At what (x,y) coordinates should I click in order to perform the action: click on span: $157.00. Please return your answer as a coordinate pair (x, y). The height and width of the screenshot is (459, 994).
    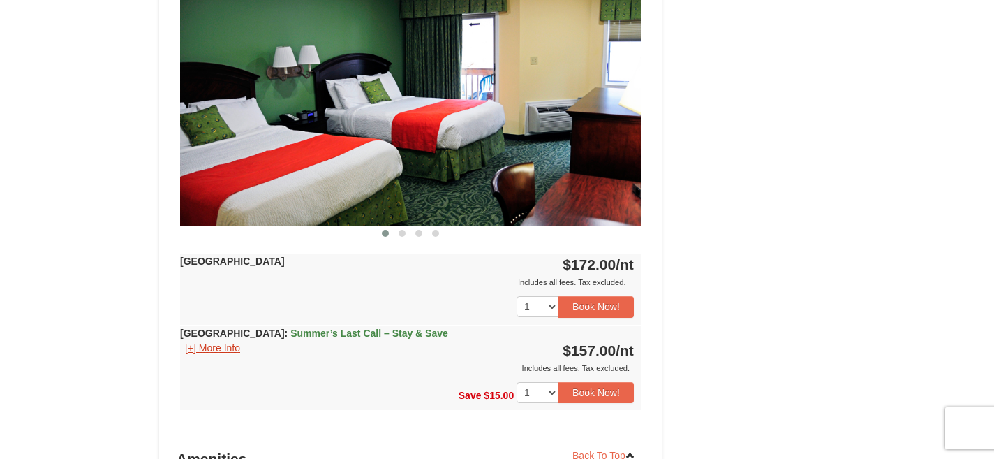
    Looking at the image, I should click on (589, 350).